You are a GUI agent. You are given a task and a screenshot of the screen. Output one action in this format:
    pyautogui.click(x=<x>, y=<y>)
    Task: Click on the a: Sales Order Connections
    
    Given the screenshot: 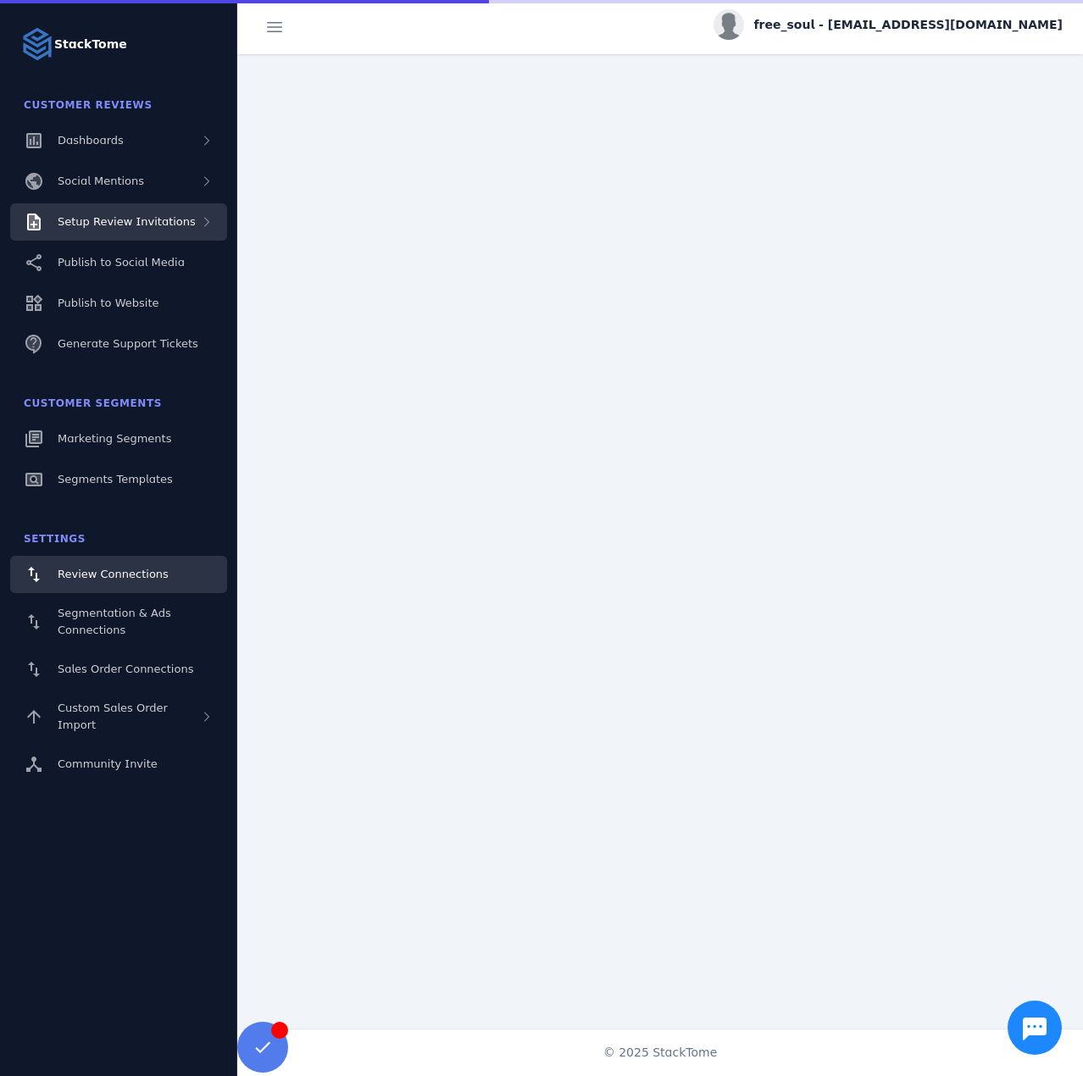 What is the action you would take?
    pyautogui.click(x=119, y=669)
    